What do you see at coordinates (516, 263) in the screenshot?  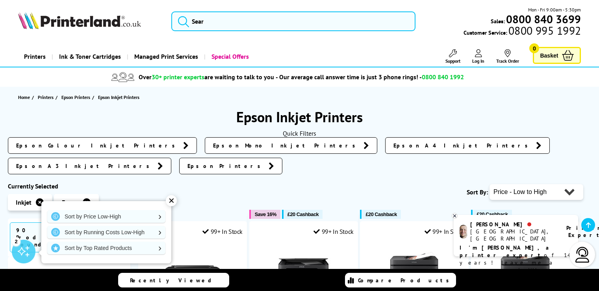 I see `p: of 14 years! Leave me a message and I'll respond ASAP` at bounding box center [516, 263].